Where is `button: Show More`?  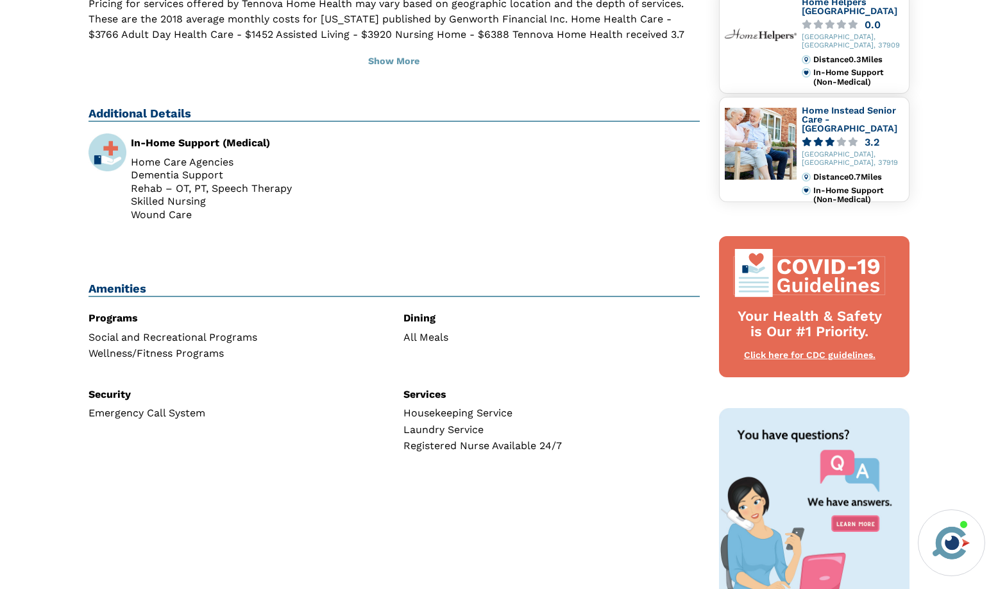
button: Show More is located at coordinates (394, 62).